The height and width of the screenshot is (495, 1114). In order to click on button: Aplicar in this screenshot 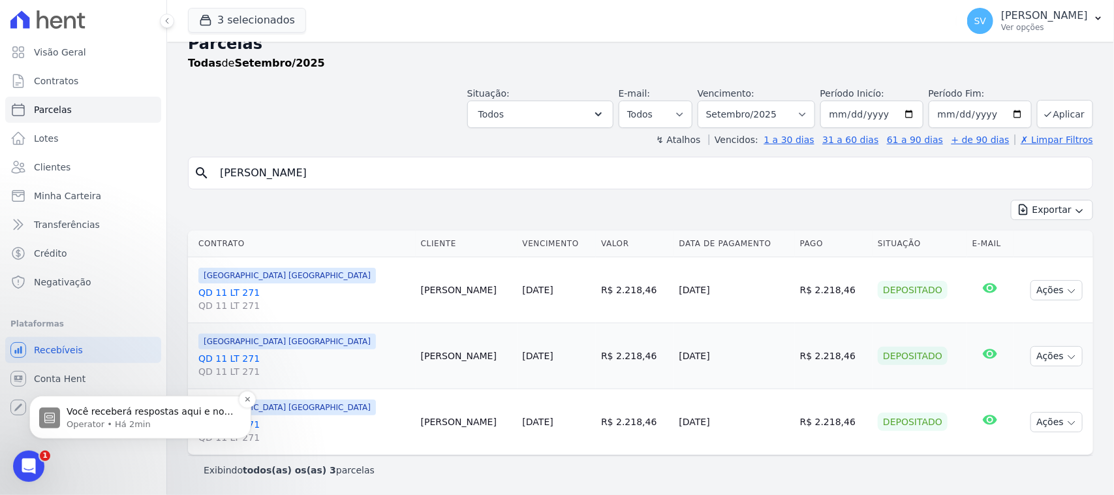, I will do `click(1065, 114)`.